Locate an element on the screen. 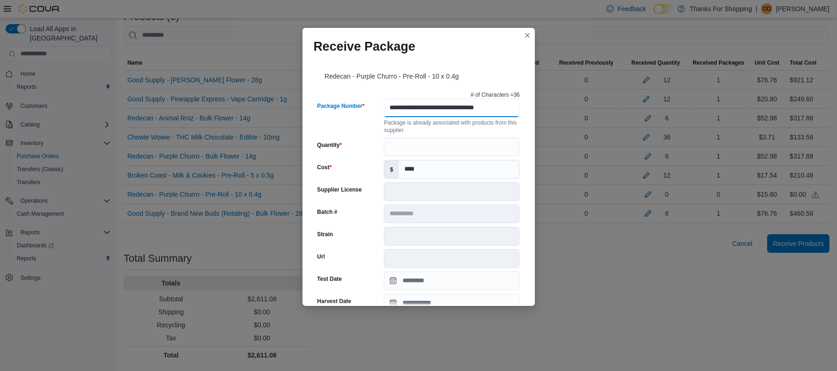  p: # of Characters = 36 is located at coordinates (495, 95).